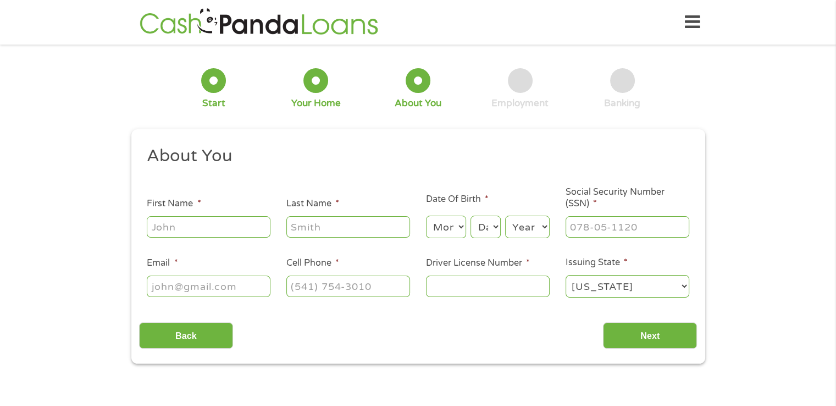 The width and height of the screenshot is (836, 406). What do you see at coordinates (622, 103) in the screenshot?
I see `div: Banking` at bounding box center [622, 103].